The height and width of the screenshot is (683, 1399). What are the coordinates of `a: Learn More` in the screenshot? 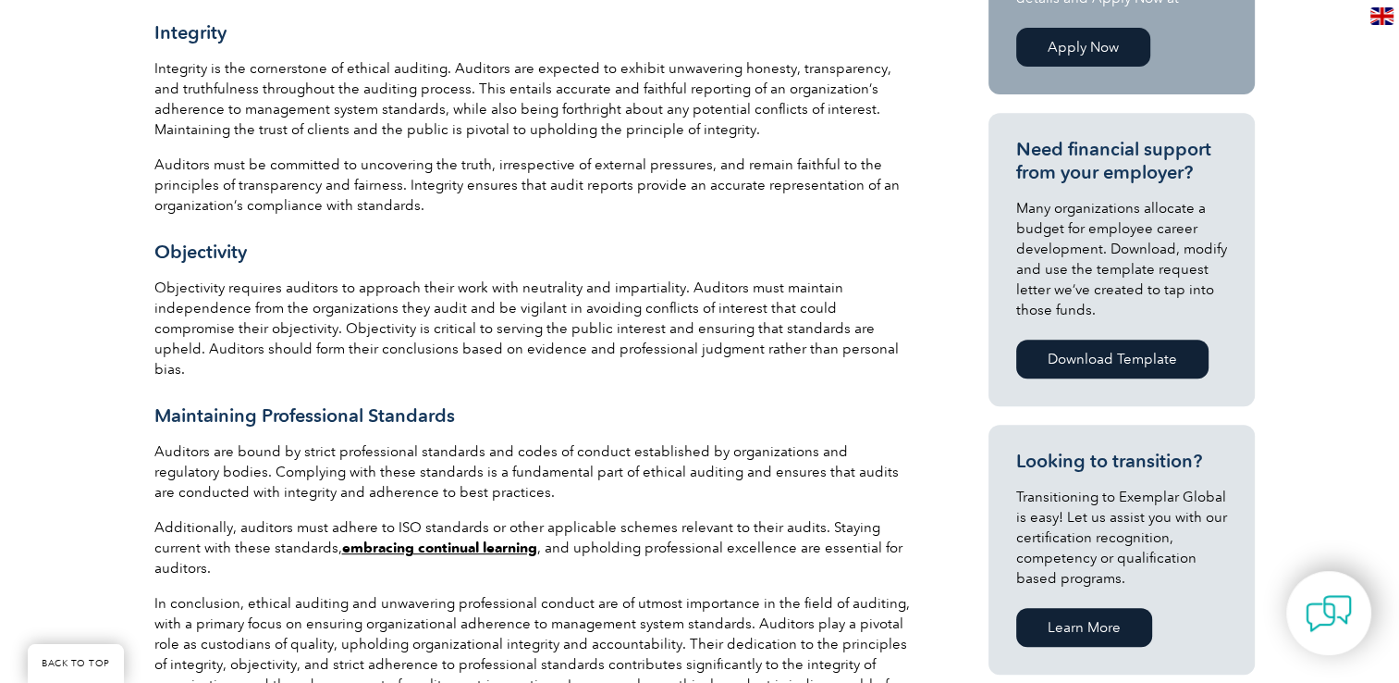 It's located at (1084, 627).